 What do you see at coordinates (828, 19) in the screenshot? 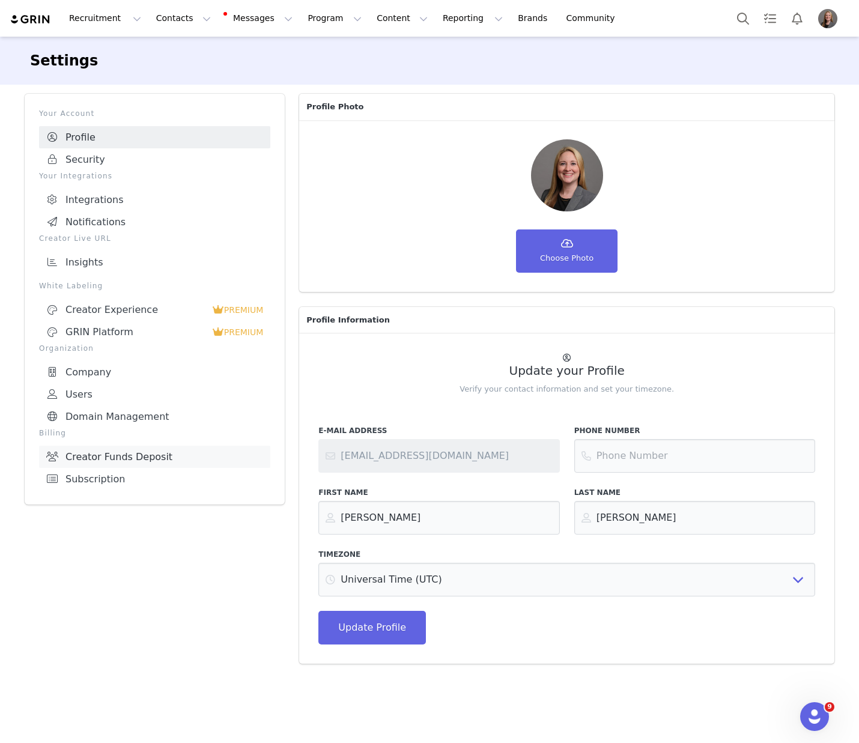
I see `img: c572c037-d872-40fb-9c73-5cb55080ad41.jpeg` at bounding box center [828, 19].